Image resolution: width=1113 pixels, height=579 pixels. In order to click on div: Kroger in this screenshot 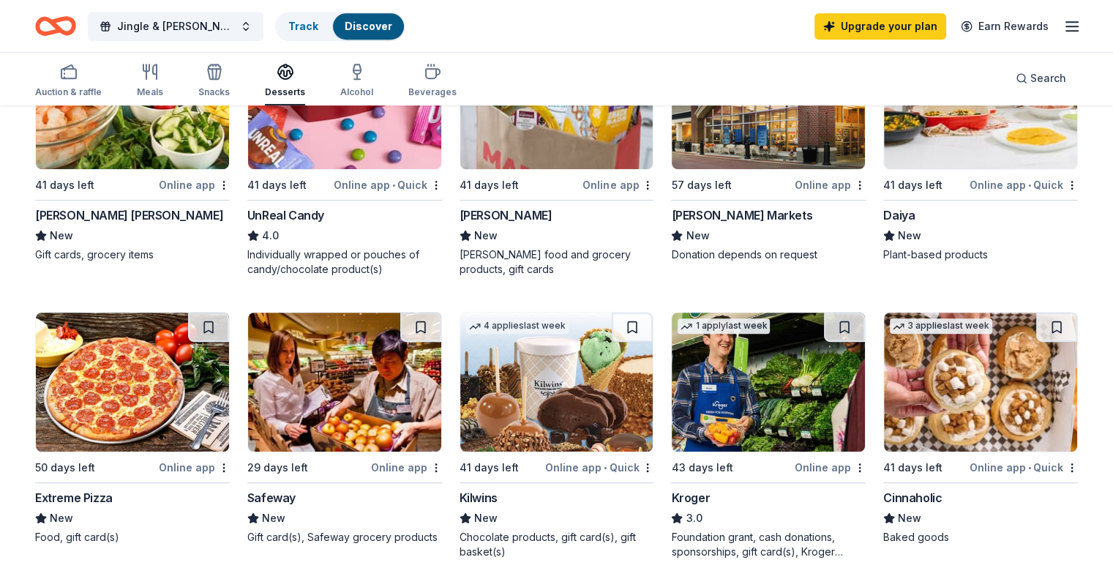, I will do `click(690, 498)`.